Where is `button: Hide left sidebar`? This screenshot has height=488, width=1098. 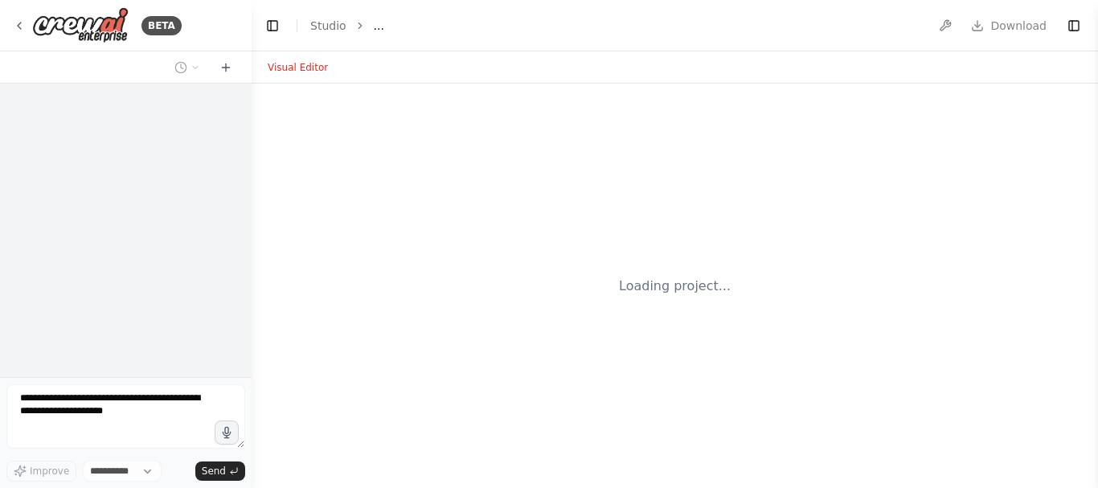 button: Hide left sidebar is located at coordinates (272, 26).